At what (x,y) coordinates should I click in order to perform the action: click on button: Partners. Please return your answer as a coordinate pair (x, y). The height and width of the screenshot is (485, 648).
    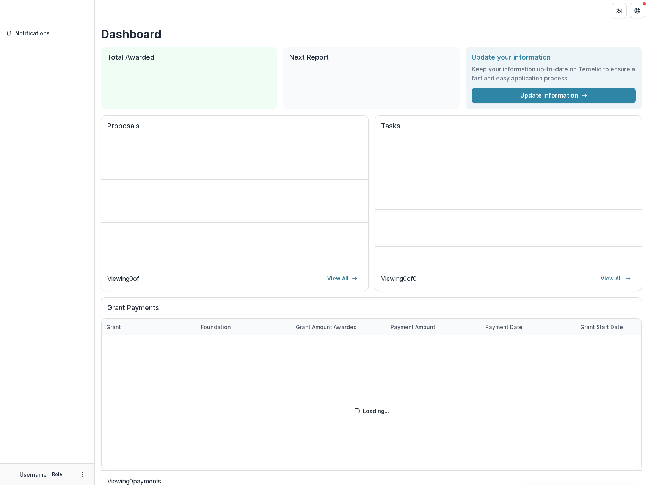
    Looking at the image, I should click on (619, 11).